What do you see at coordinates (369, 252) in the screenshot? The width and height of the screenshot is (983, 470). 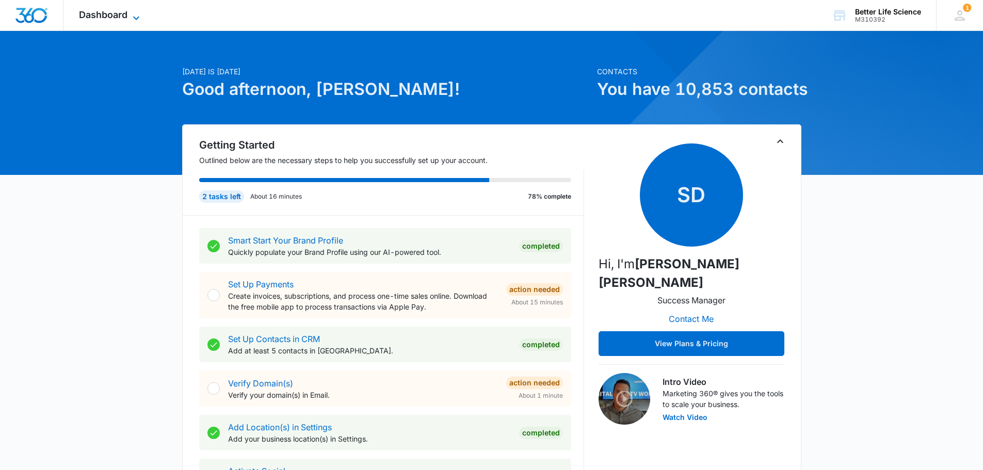 I see `p: Quickly populate your Brand Profile using our AI-powered tool.` at bounding box center [369, 252].